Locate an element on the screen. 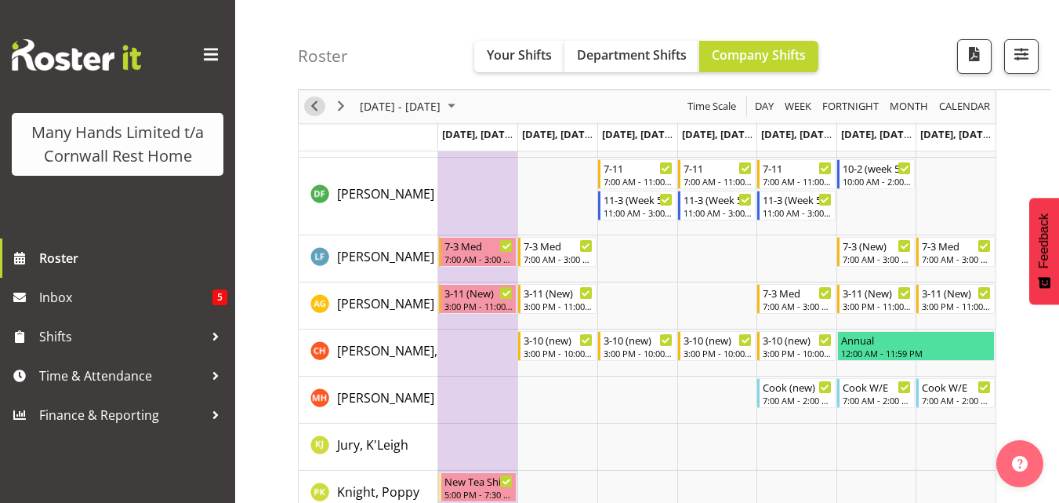 This screenshot has width=1059, height=503. button: Month is located at coordinates (965, 107).